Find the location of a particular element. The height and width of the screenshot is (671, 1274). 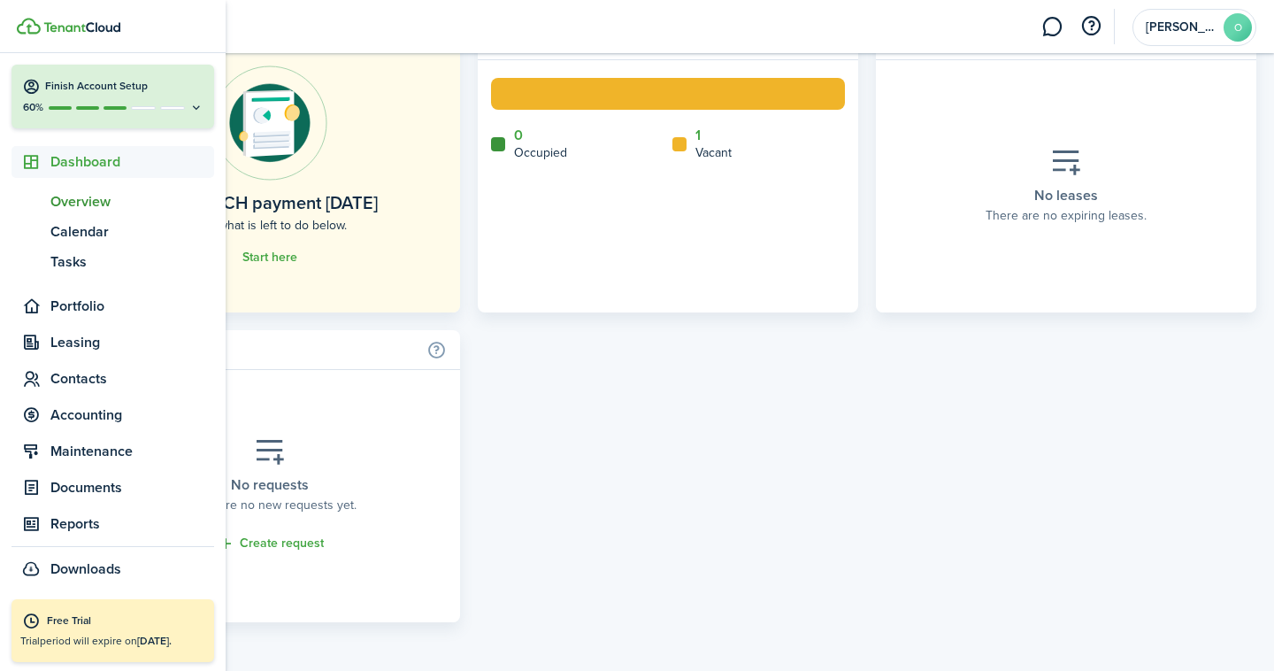

span: Documents is located at coordinates (132, 487).